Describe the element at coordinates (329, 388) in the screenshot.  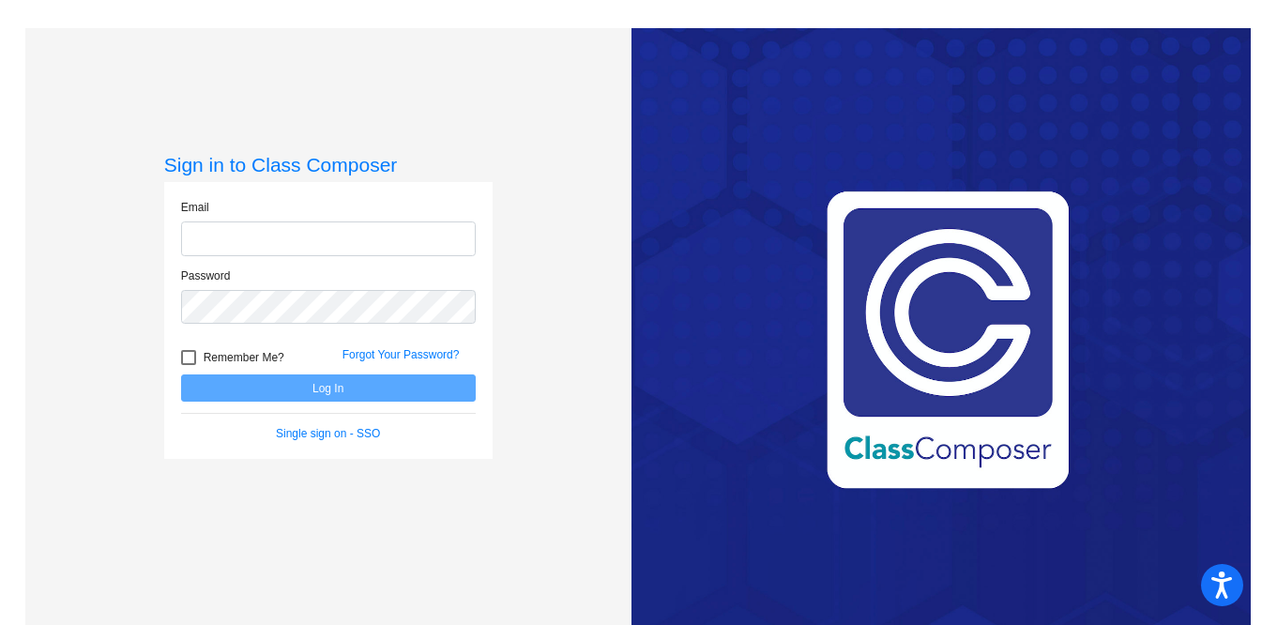
I see `button: Log In` at that location.